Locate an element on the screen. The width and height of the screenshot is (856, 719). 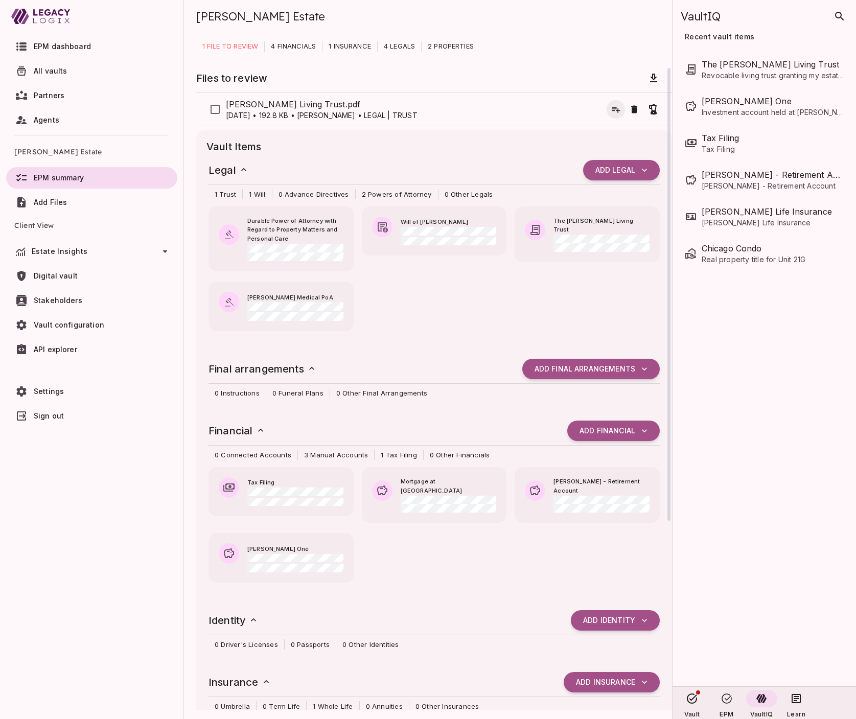
button: Download files is located at coordinates (654, 78).